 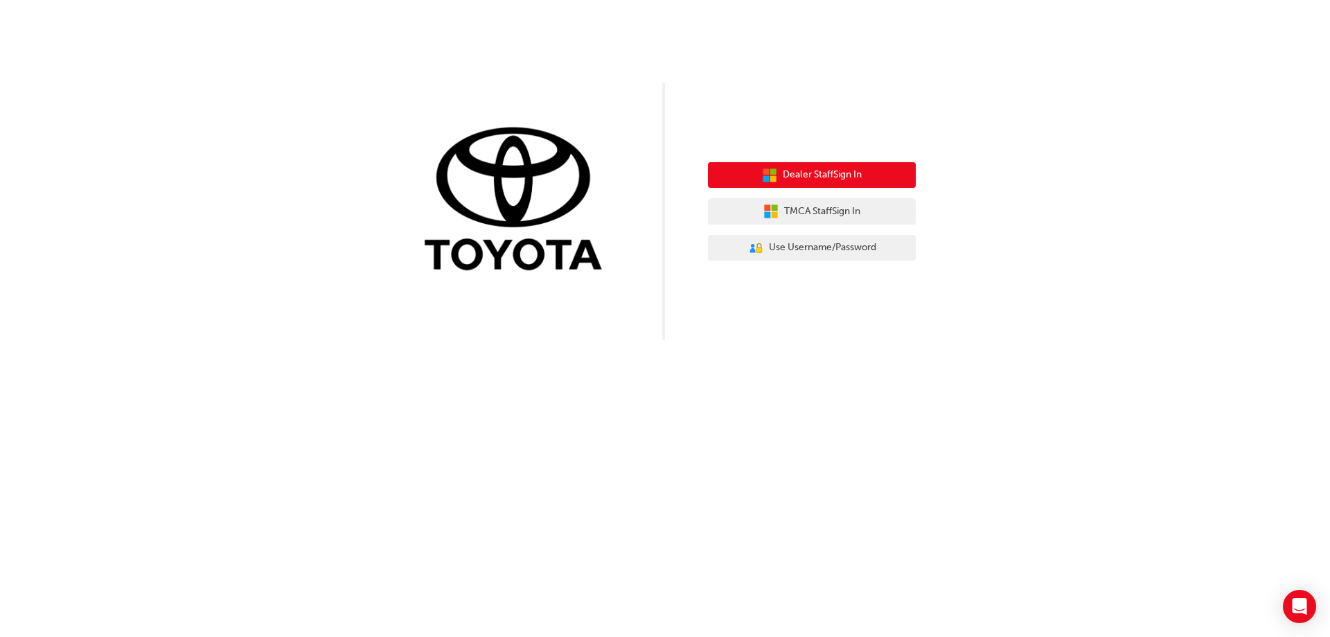 I want to click on div: Open Intercom Messenger, so click(x=1300, y=606).